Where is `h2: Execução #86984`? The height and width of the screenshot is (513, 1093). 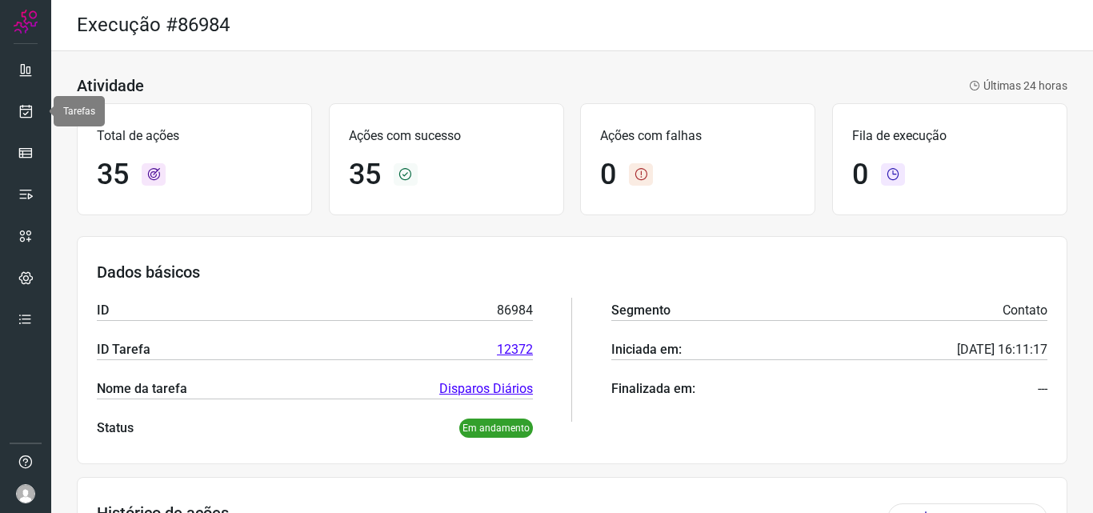 h2: Execução #86984 is located at coordinates (153, 25).